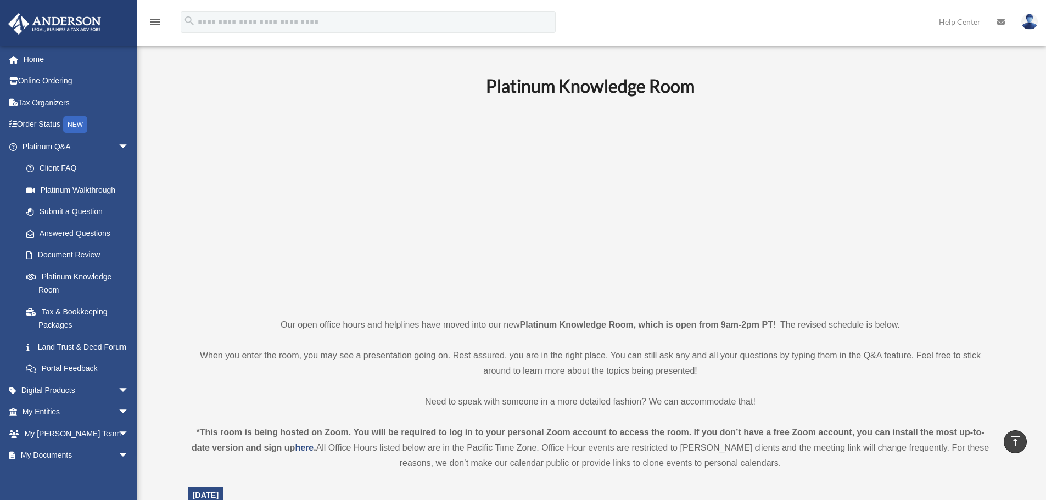  I want to click on a: Answered Questions, so click(80, 233).